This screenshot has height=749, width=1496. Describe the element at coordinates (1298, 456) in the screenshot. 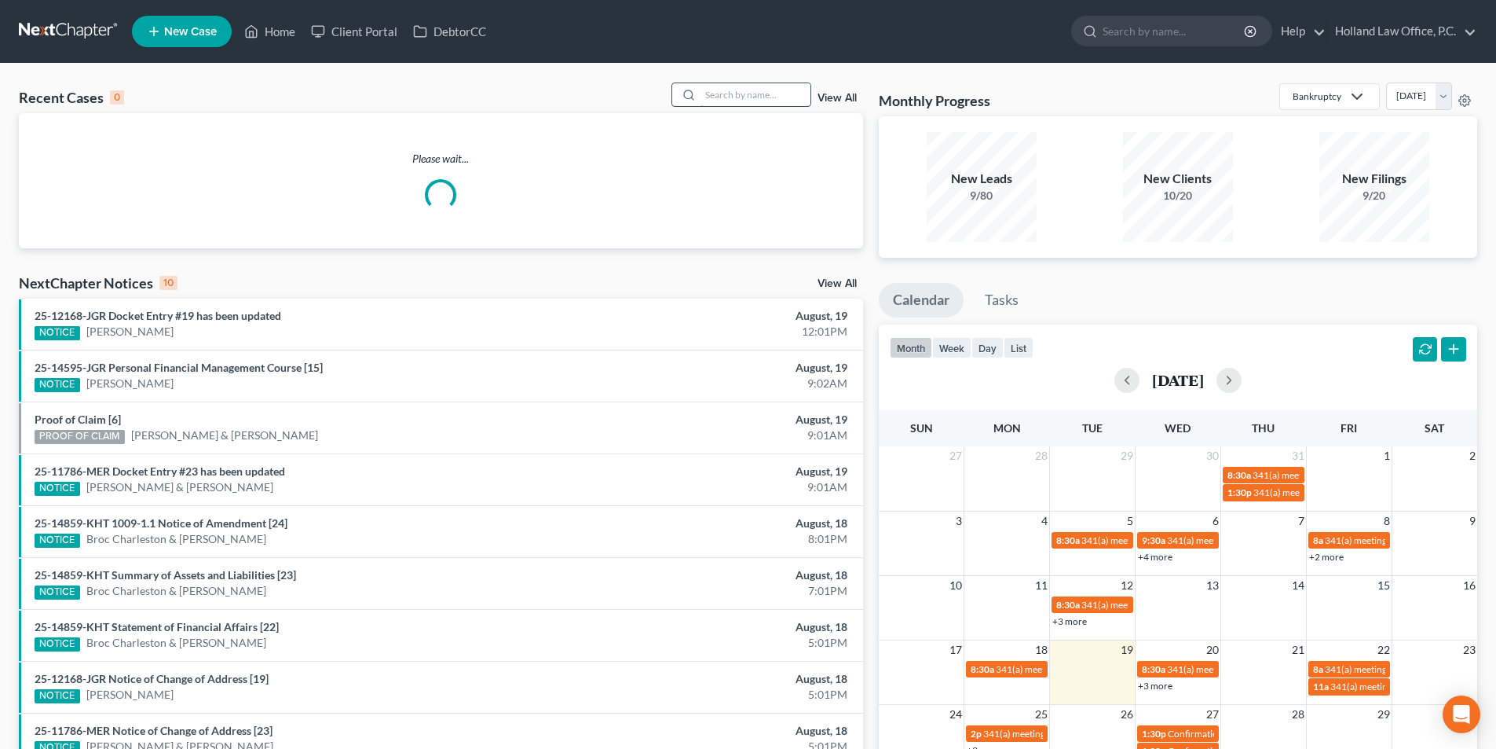

I see `span: 31` at that location.